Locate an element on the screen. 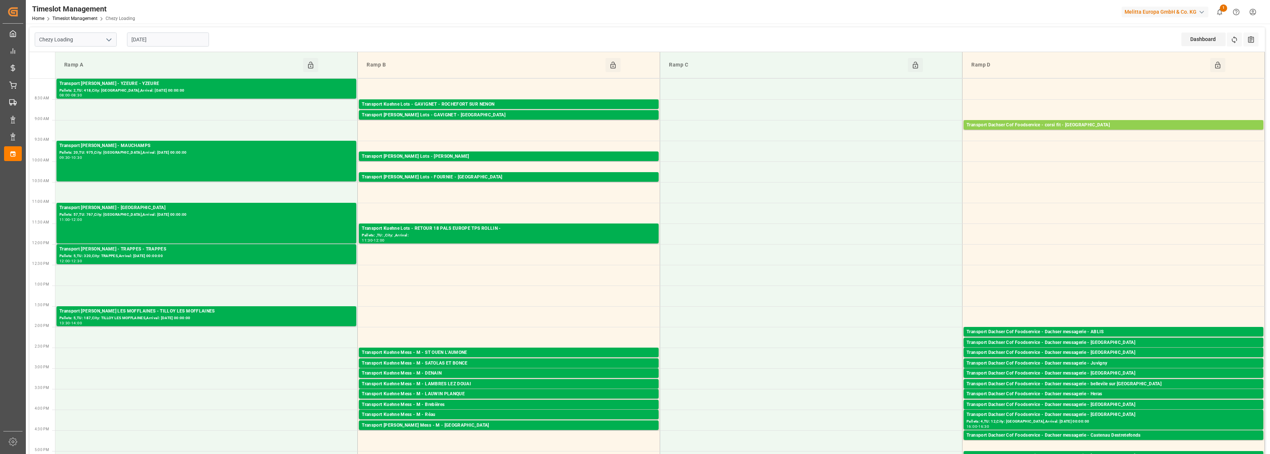 The image size is (1270, 454). div: 11:00 is located at coordinates (65, 219).